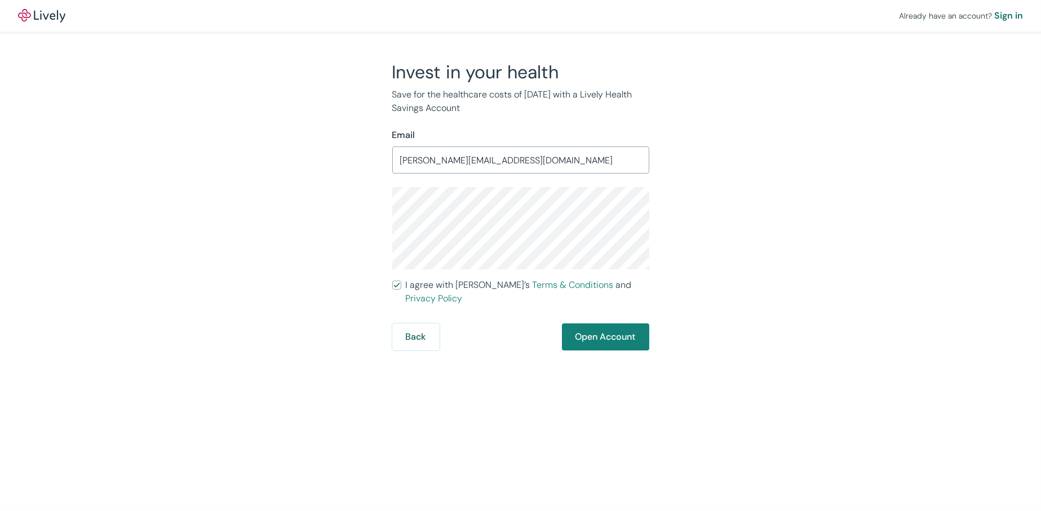 The image size is (1041, 511). Describe the element at coordinates (1008, 16) in the screenshot. I see `div: Sign in` at that location.